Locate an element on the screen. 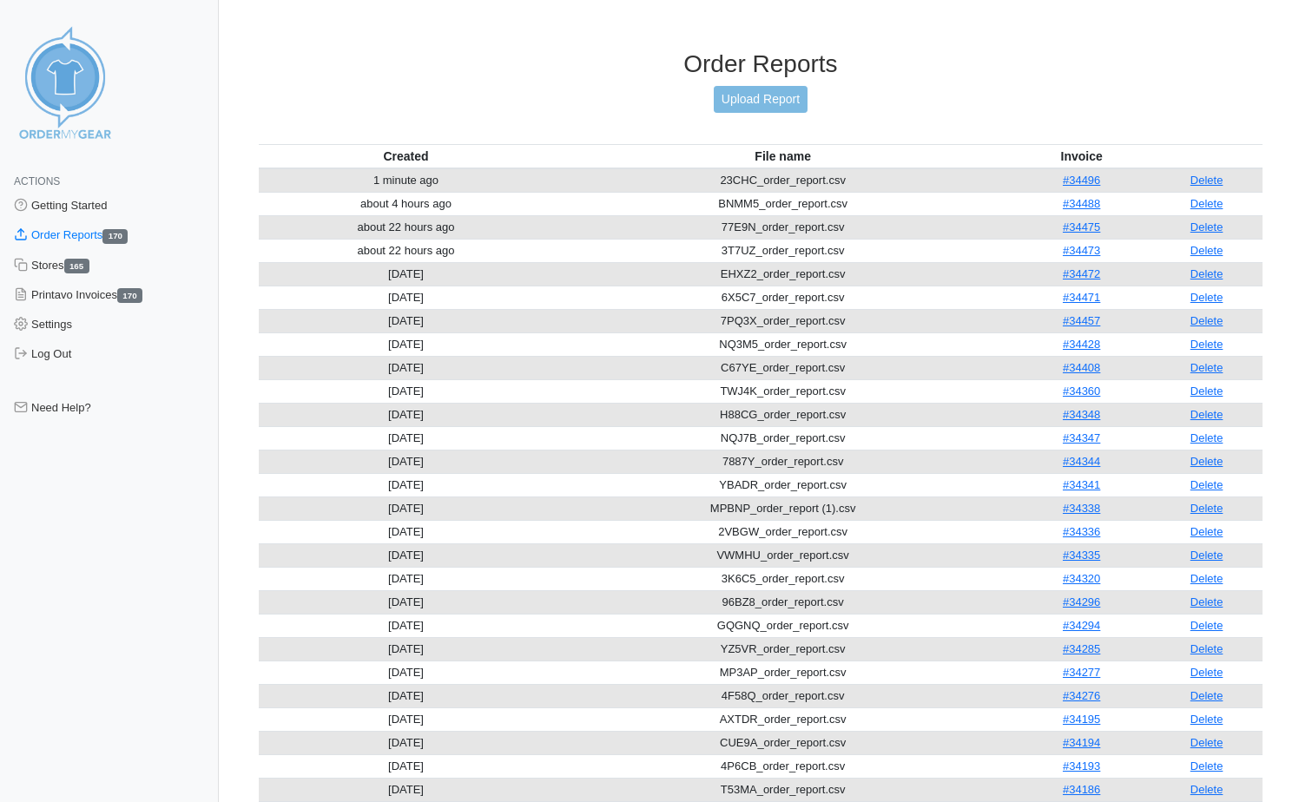  span: 170 is located at coordinates (129, 295).